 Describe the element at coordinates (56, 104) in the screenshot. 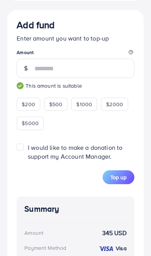

I see `span: $500` at that location.